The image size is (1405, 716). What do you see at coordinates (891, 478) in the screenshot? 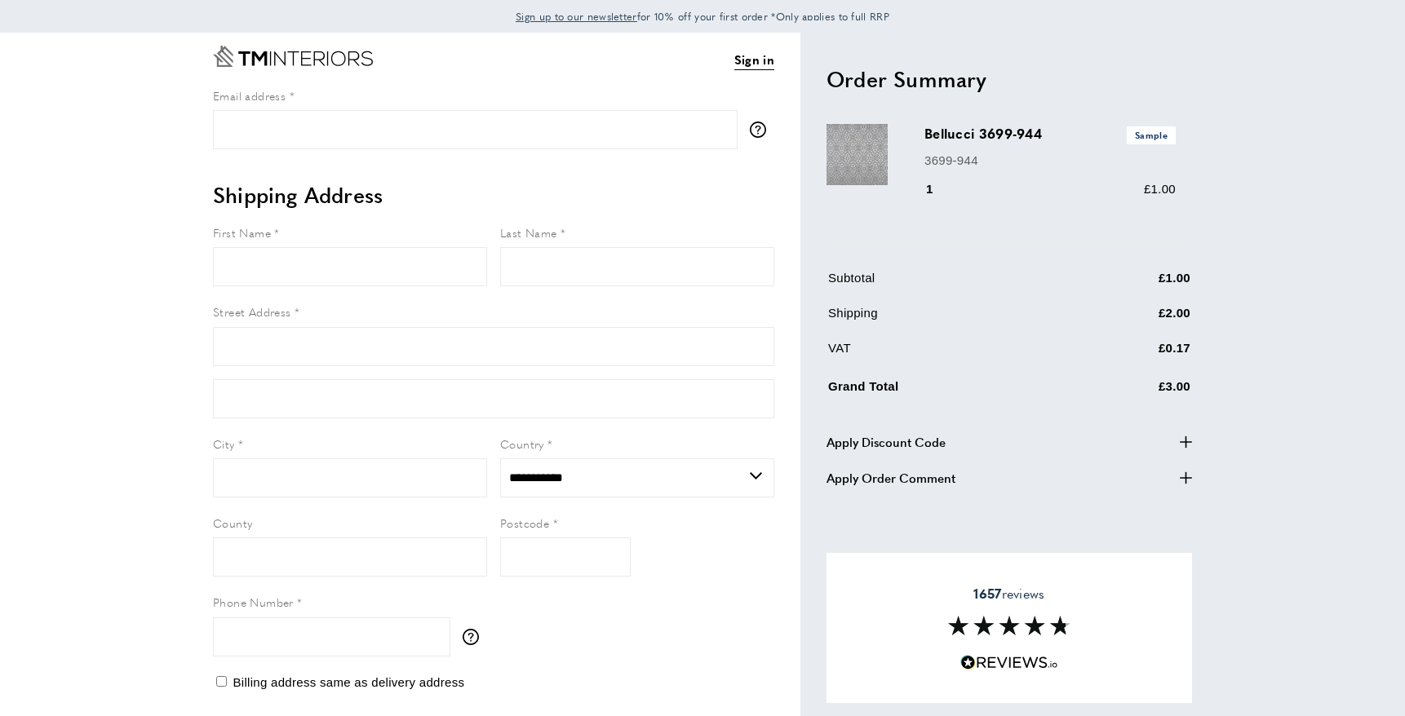
I see `span: Apply Order Comment` at bounding box center [891, 478].